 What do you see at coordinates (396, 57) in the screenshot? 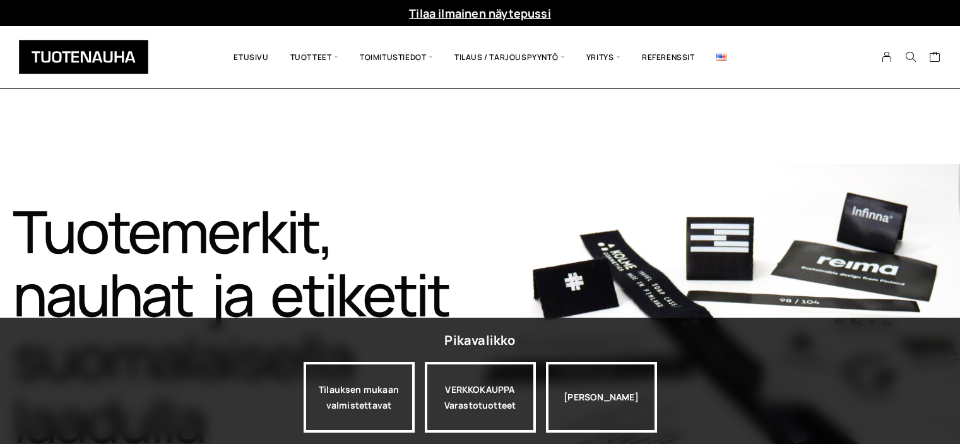
I see `span: Toimitustiedot` at bounding box center [396, 57].